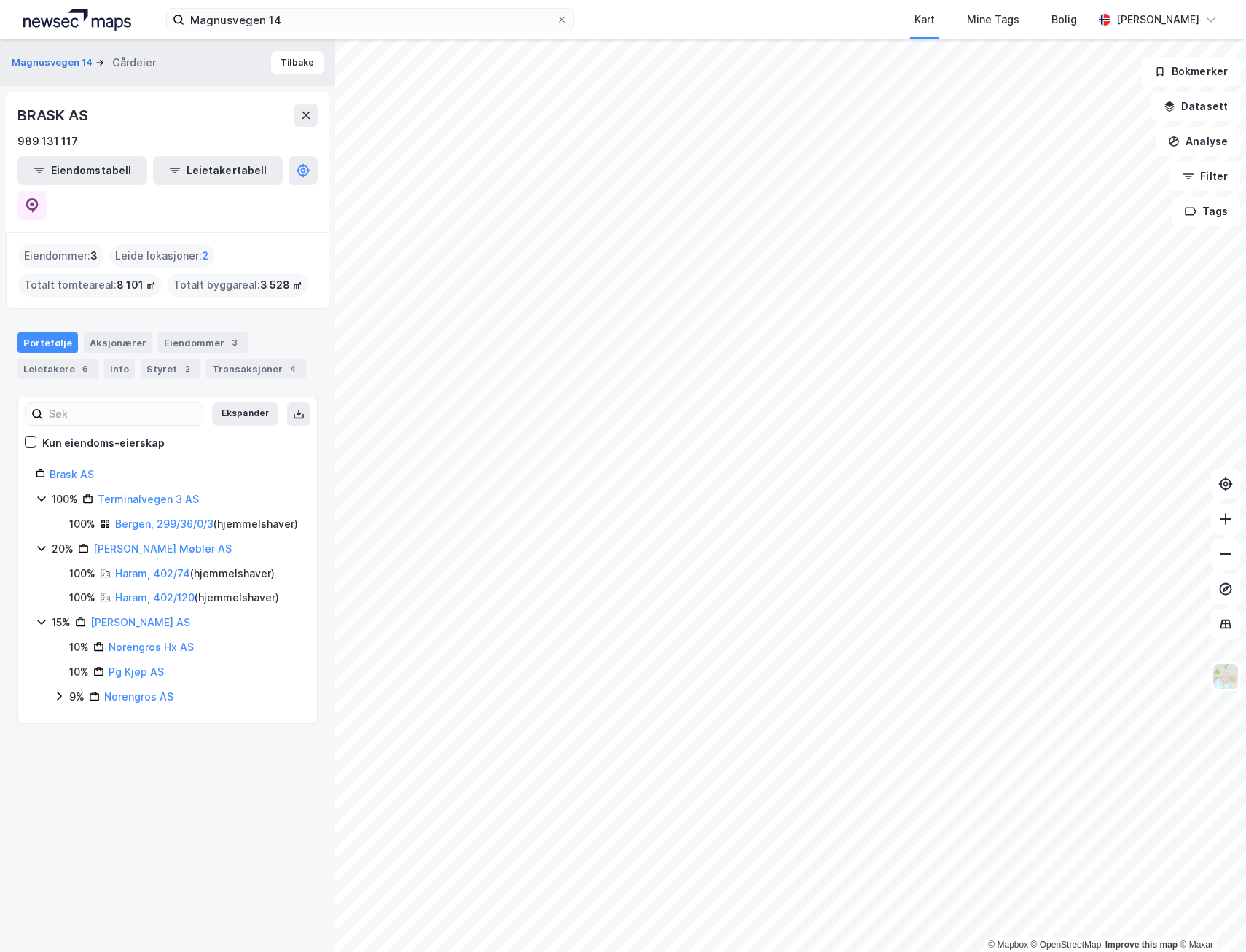 The height and width of the screenshot is (952, 1246). I want to click on button: Tags, so click(1206, 211).